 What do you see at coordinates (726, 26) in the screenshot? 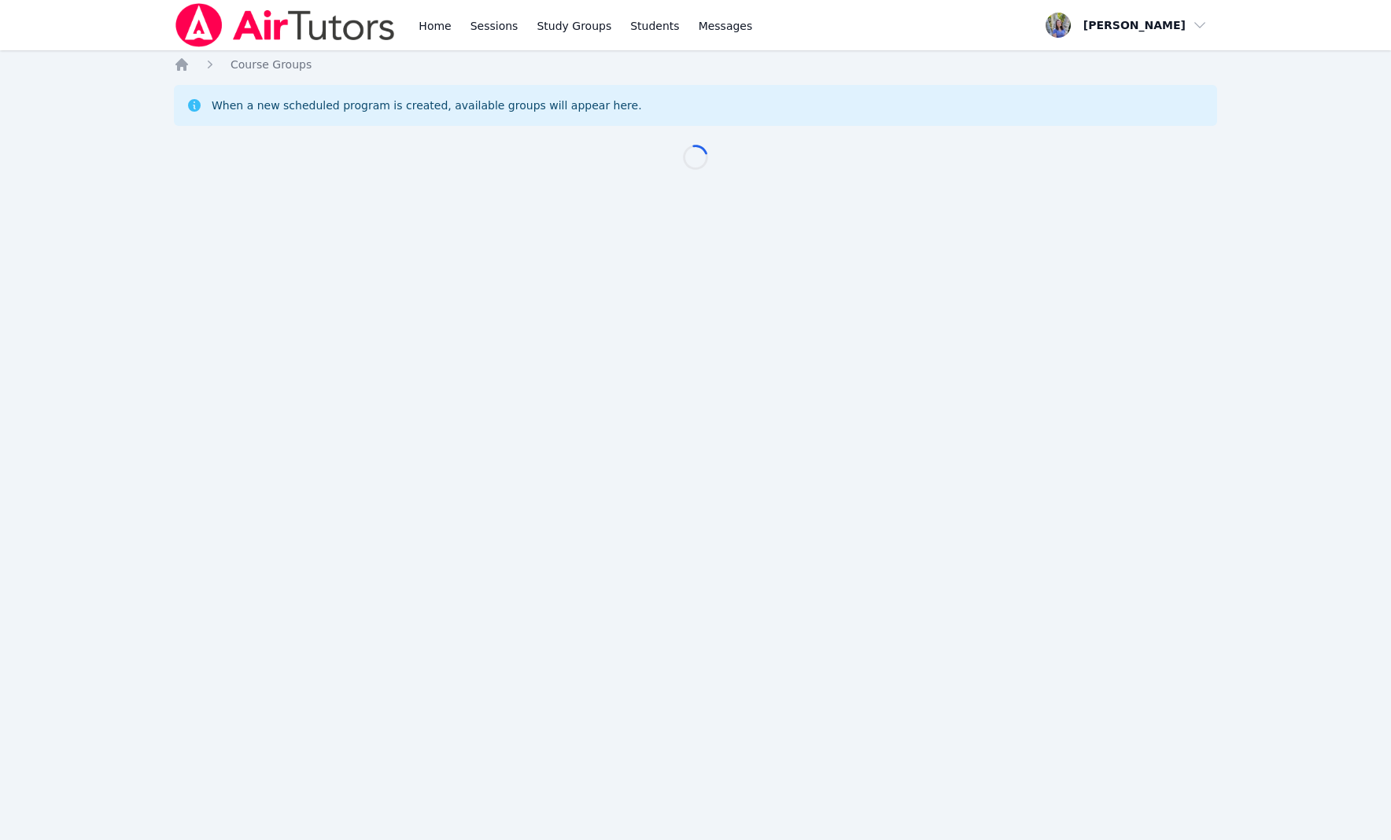
I see `span: Messages` at bounding box center [726, 26].